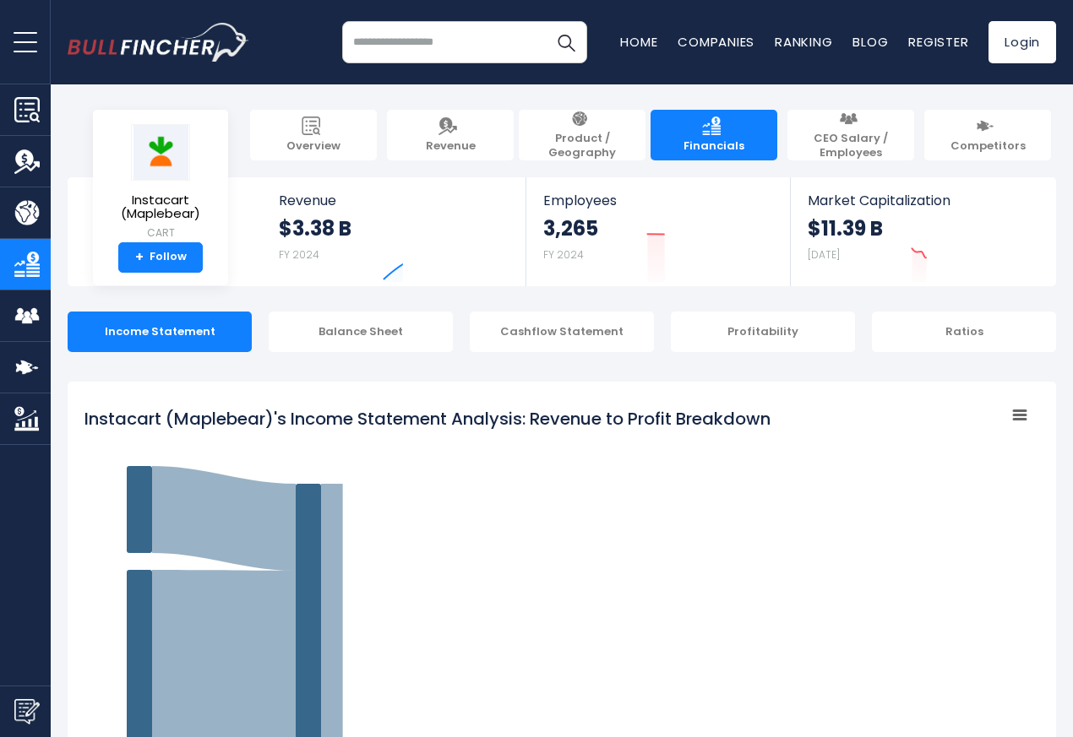  Describe the element at coordinates (562, 332) in the screenshot. I see `div: Cashflow Statement` at that location.